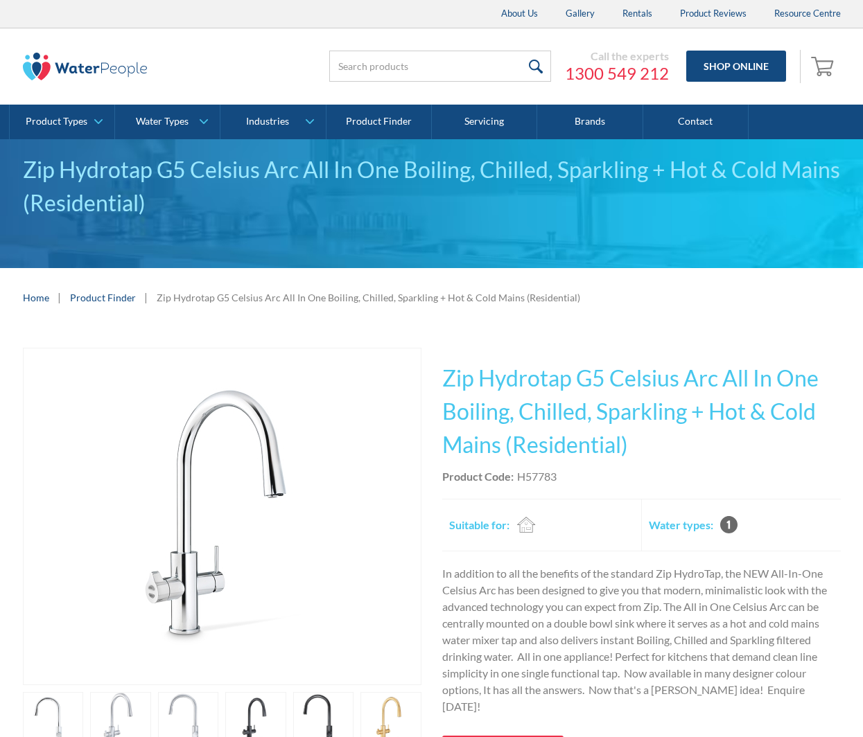 Image resolution: width=863 pixels, height=737 pixels. Describe the element at coordinates (272, 122) in the screenshot. I see `a: Industries` at that location.